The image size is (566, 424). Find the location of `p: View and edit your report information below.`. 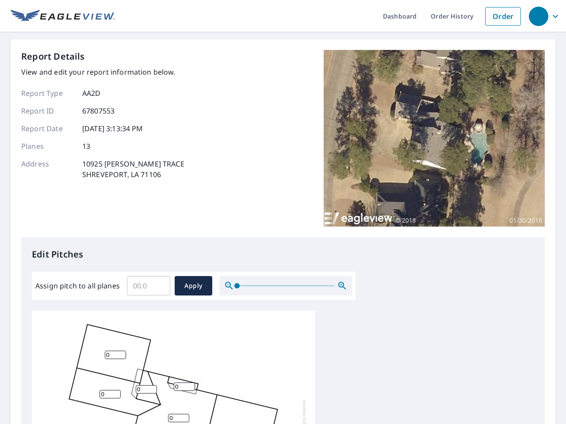

p: View and edit your report information below. is located at coordinates (103, 72).